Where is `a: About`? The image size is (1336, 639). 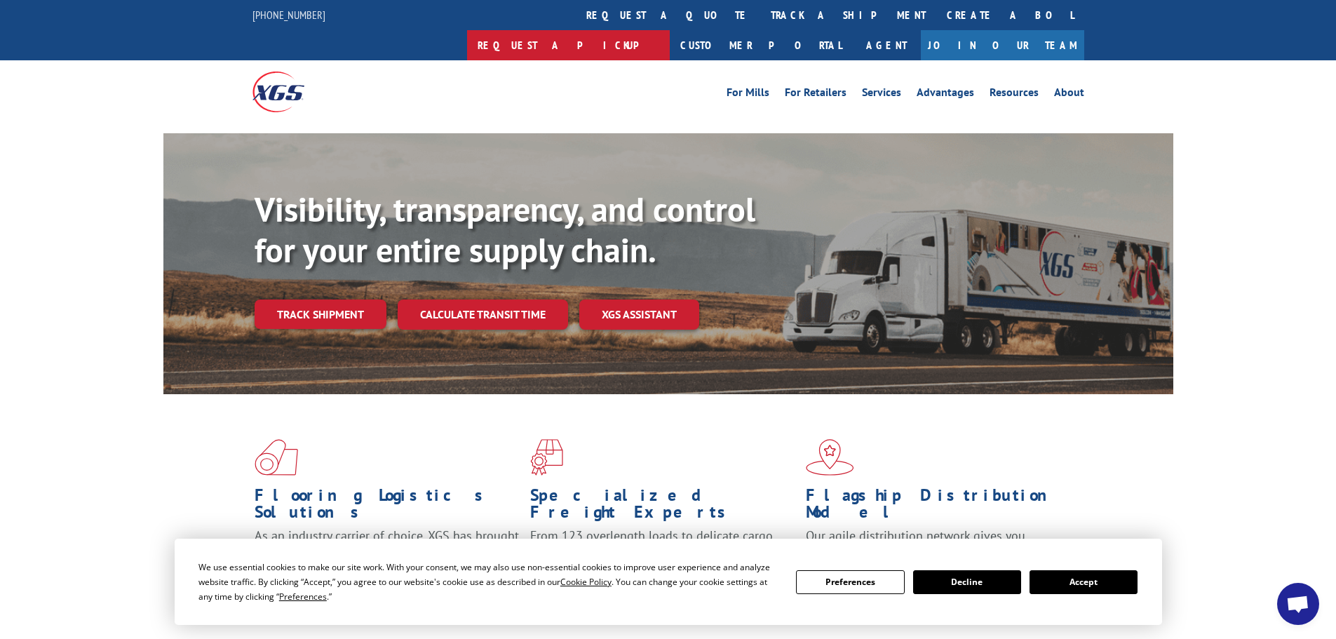
a: About is located at coordinates (1069, 95).